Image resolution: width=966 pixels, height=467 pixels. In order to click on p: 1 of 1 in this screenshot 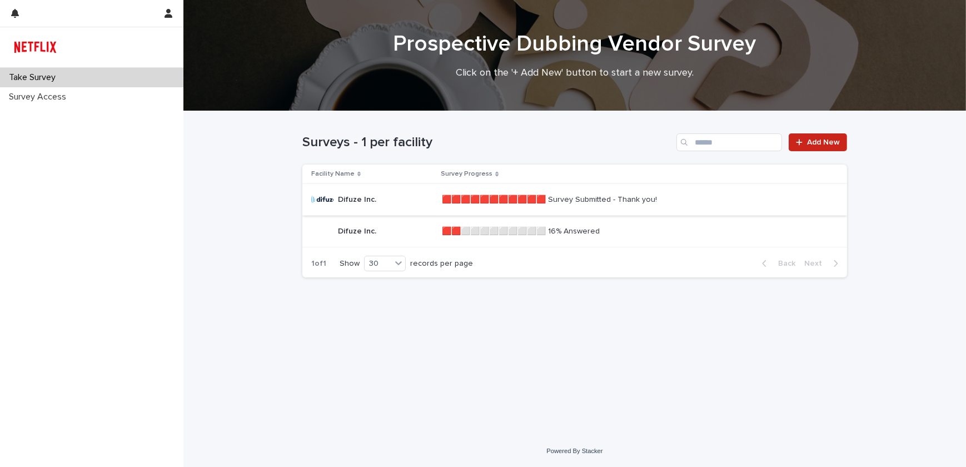, I will do `click(319, 264)`.